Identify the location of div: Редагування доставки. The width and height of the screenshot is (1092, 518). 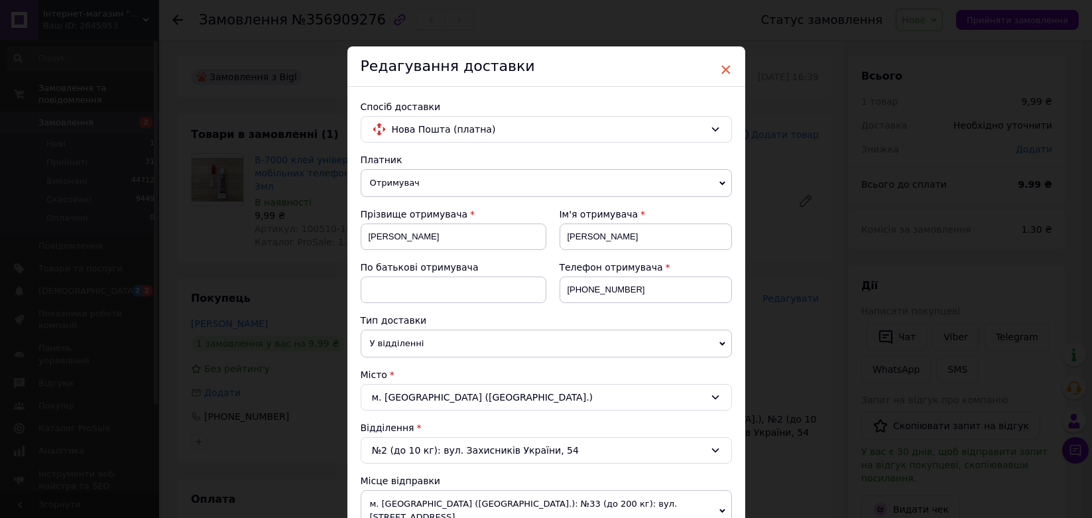
(546, 66).